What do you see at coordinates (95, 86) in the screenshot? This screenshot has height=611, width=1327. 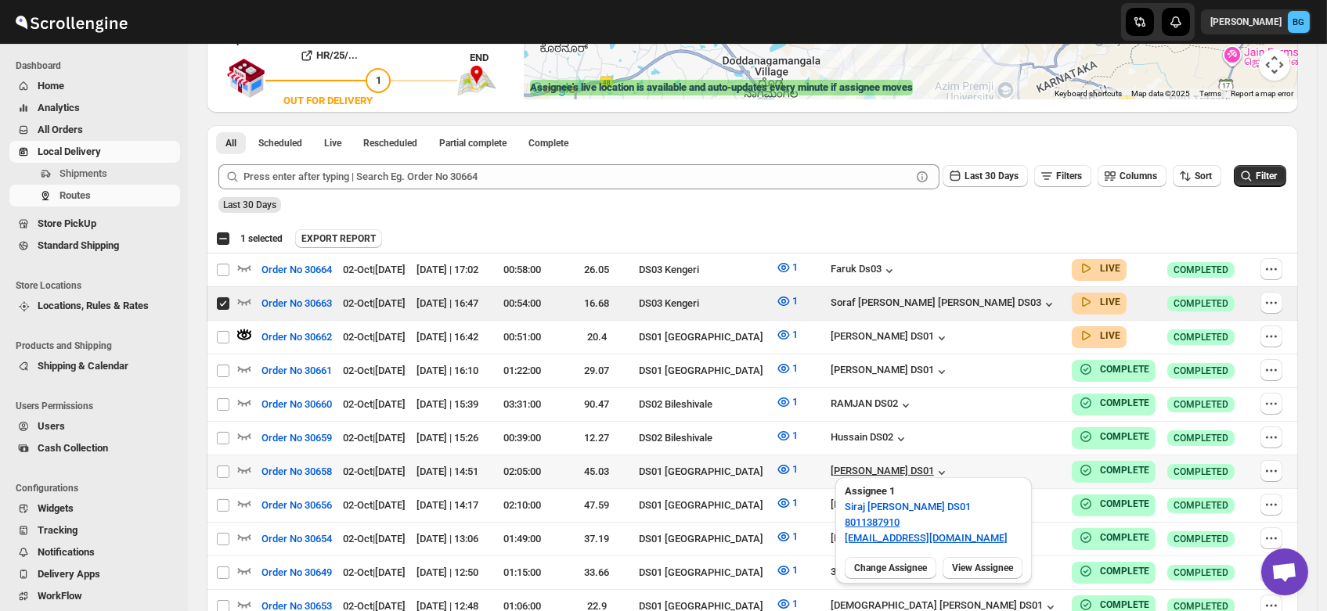 I see `button: Home` at bounding box center [95, 86].